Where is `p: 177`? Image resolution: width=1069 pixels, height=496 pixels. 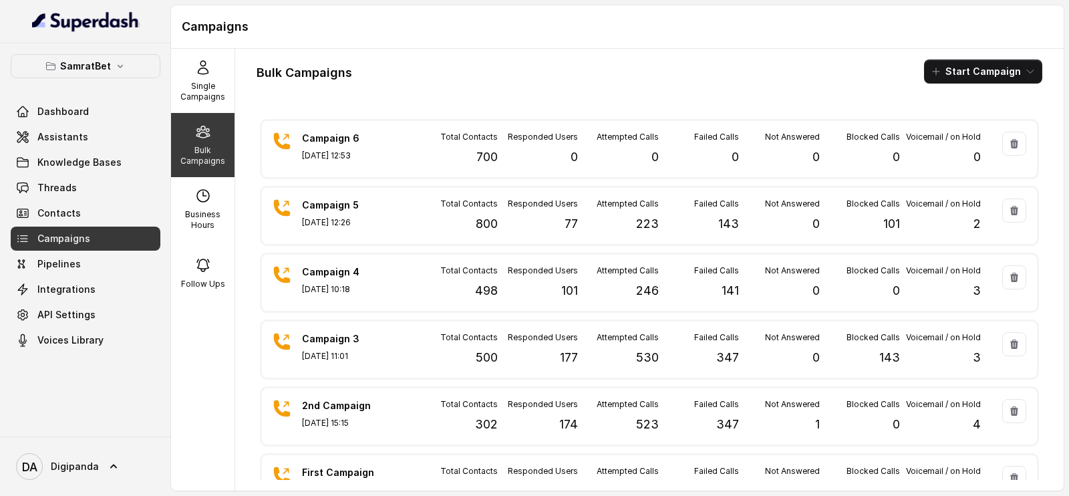
p: 177 is located at coordinates (568, 357).